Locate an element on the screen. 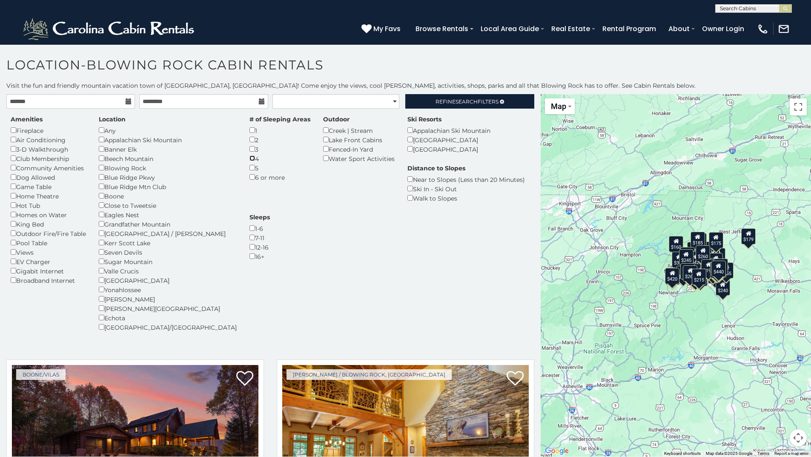  div: 2 is located at coordinates (280, 140).